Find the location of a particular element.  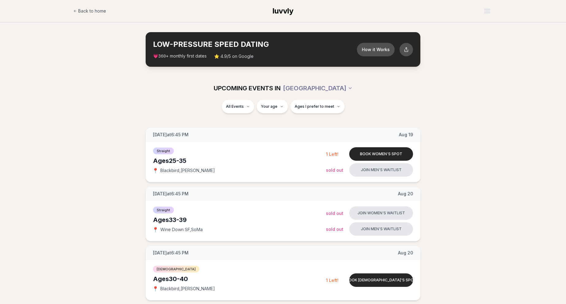

a: luvvly is located at coordinates (283, 11).